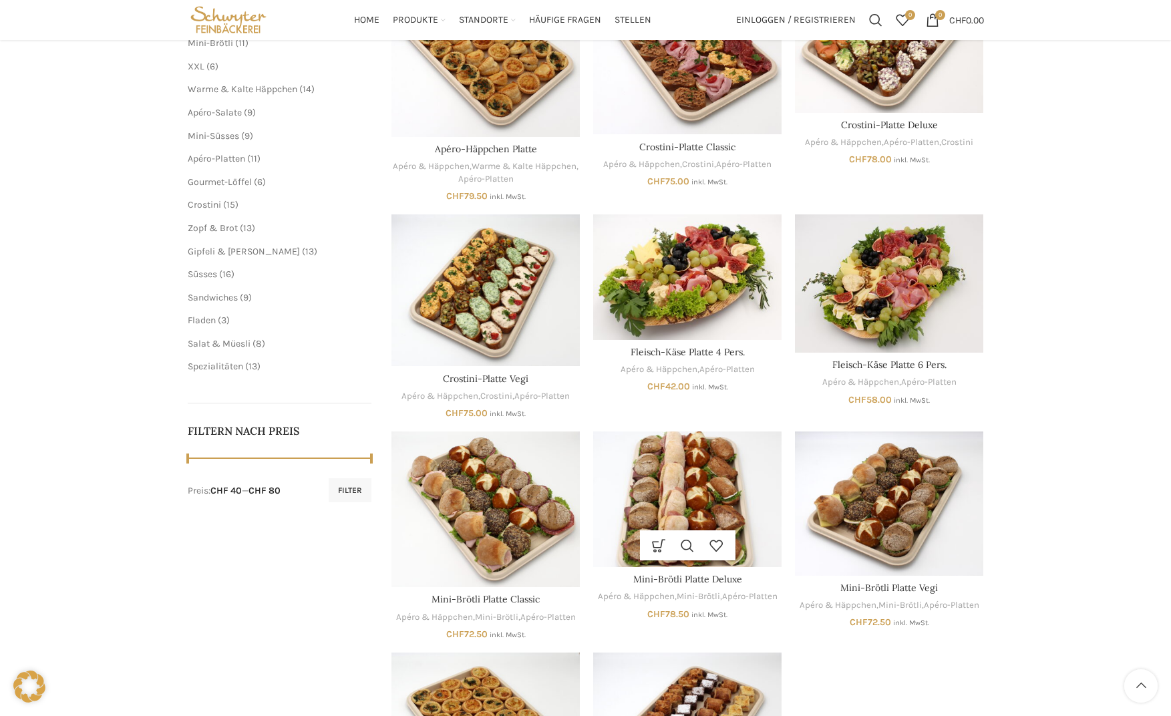 The height and width of the screenshot is (716, 1171). Describe the element at coordinates (876, 20) in the screenshot. I see `div: Suchen` at that location.